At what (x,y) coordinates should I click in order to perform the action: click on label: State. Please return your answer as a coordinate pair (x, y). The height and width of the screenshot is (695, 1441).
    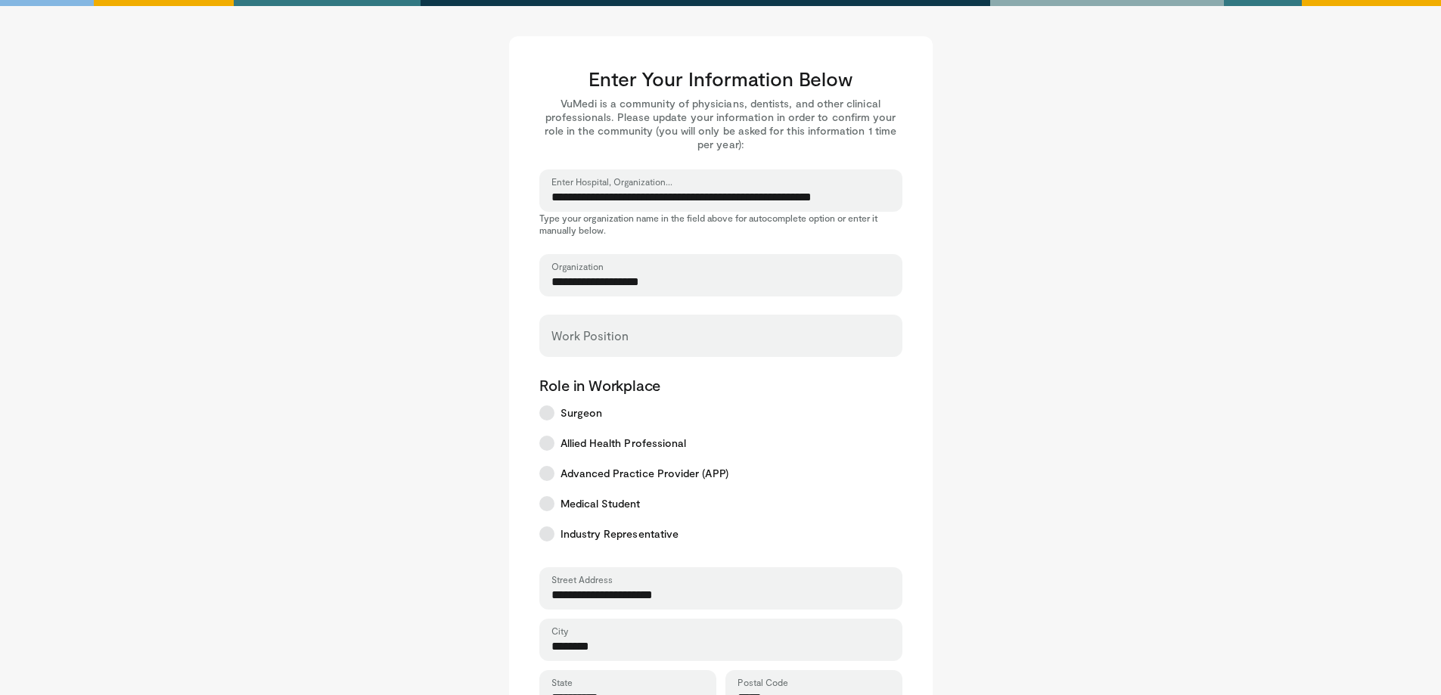
    Looking at the image, I should click on (562, 682).